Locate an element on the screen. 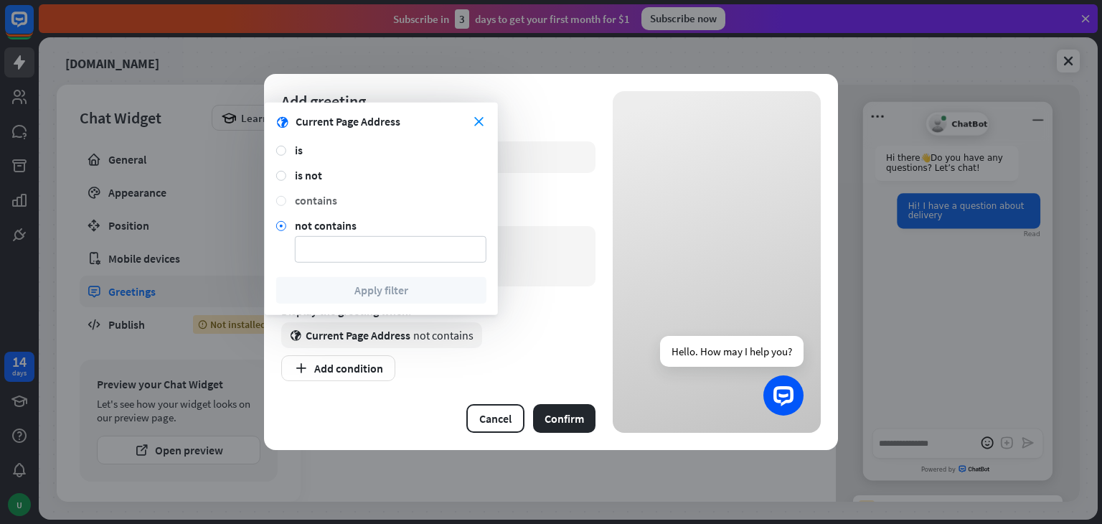 The image size is (1102, 524). i: close is located at coordinates (478, 121).